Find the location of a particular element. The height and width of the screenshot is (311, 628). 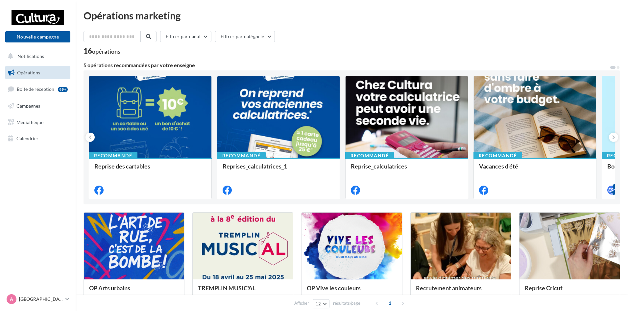

span: résultats/page is located at coordinates (346, 303).